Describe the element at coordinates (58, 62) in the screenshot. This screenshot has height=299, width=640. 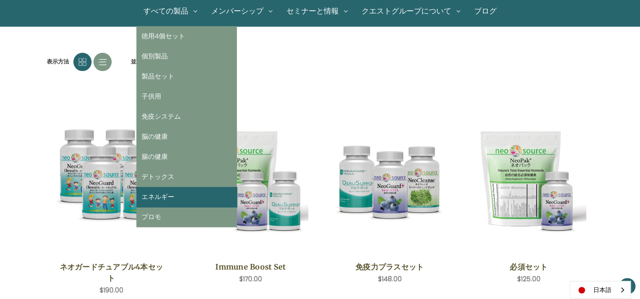
I see `span: 表示方法` at that location.